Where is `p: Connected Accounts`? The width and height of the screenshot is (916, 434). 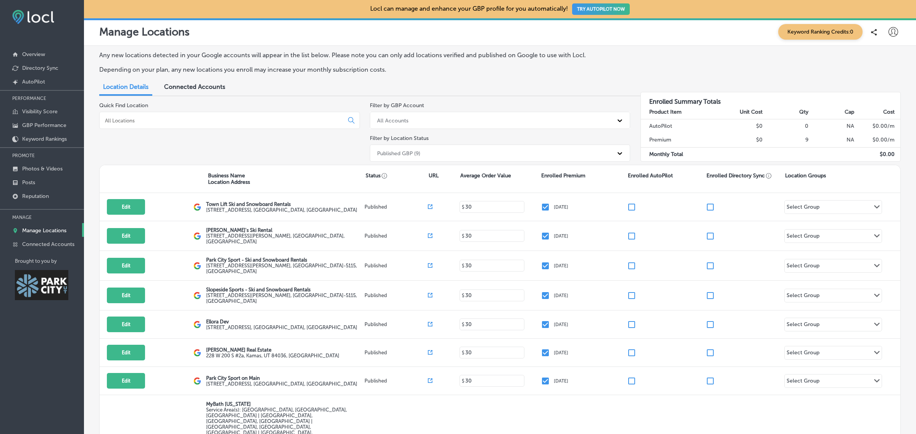
p: Connected Accounts is located at coordinates (48, 244).